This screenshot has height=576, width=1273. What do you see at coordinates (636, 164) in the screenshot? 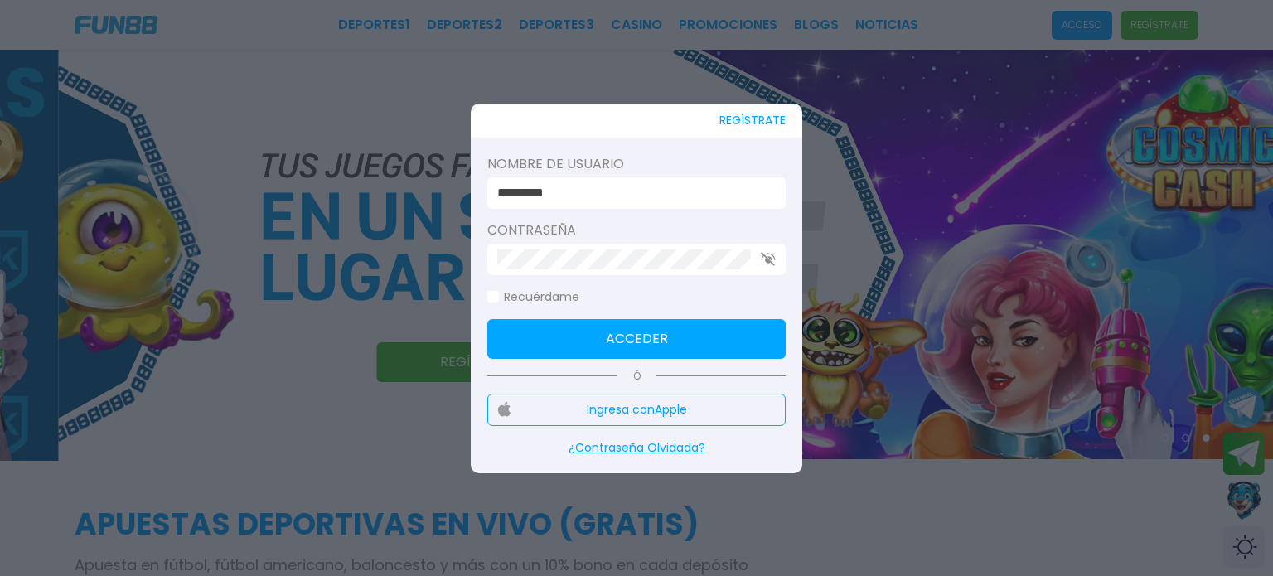
I see `label: Nombre de usuario` at bounding box center [636, 164].